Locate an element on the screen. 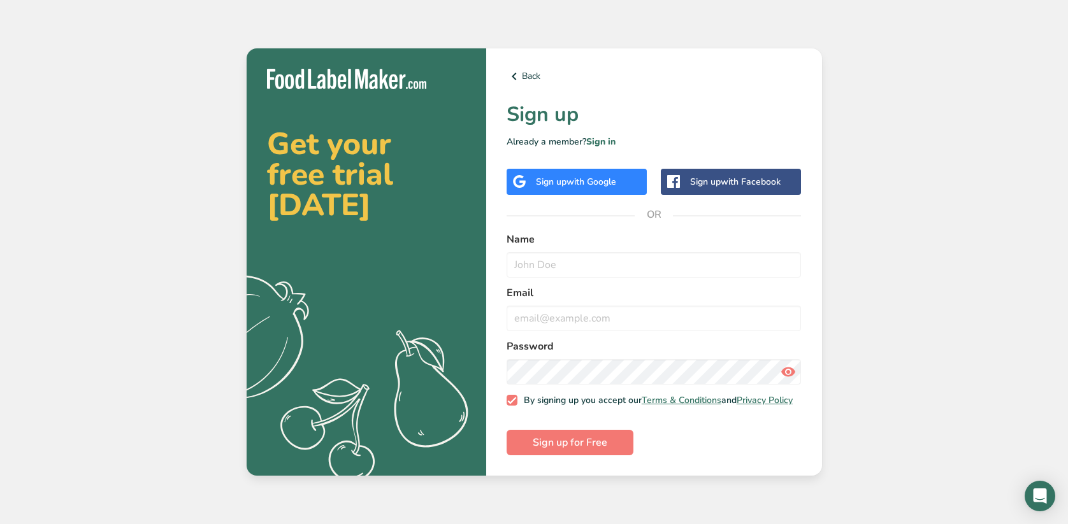 The width and height of the screenshot is (1068, 524). label: Password is located at coordinates (654, 347).